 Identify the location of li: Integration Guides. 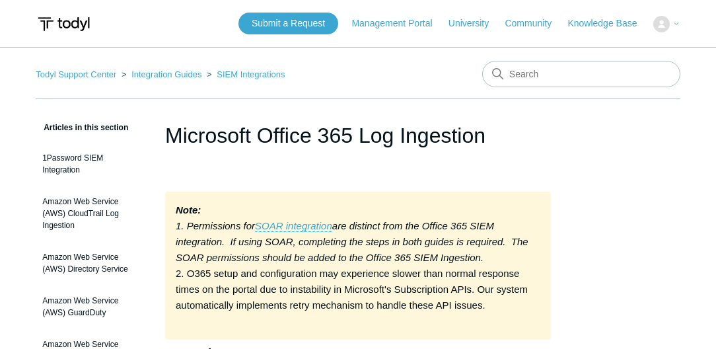
(161, 74).